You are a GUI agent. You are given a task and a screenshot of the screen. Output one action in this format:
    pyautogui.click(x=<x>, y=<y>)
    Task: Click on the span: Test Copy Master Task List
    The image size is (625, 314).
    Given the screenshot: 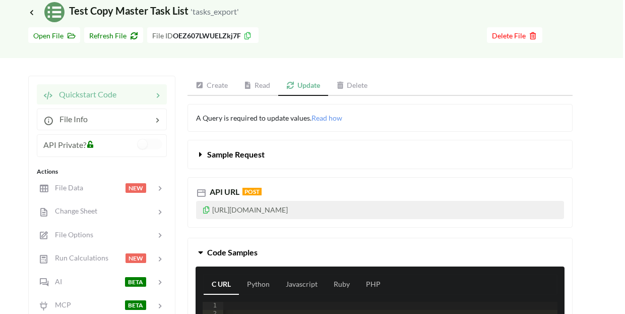 What is the action you would take?
    pyautogui.click(x=134, y=11)
    